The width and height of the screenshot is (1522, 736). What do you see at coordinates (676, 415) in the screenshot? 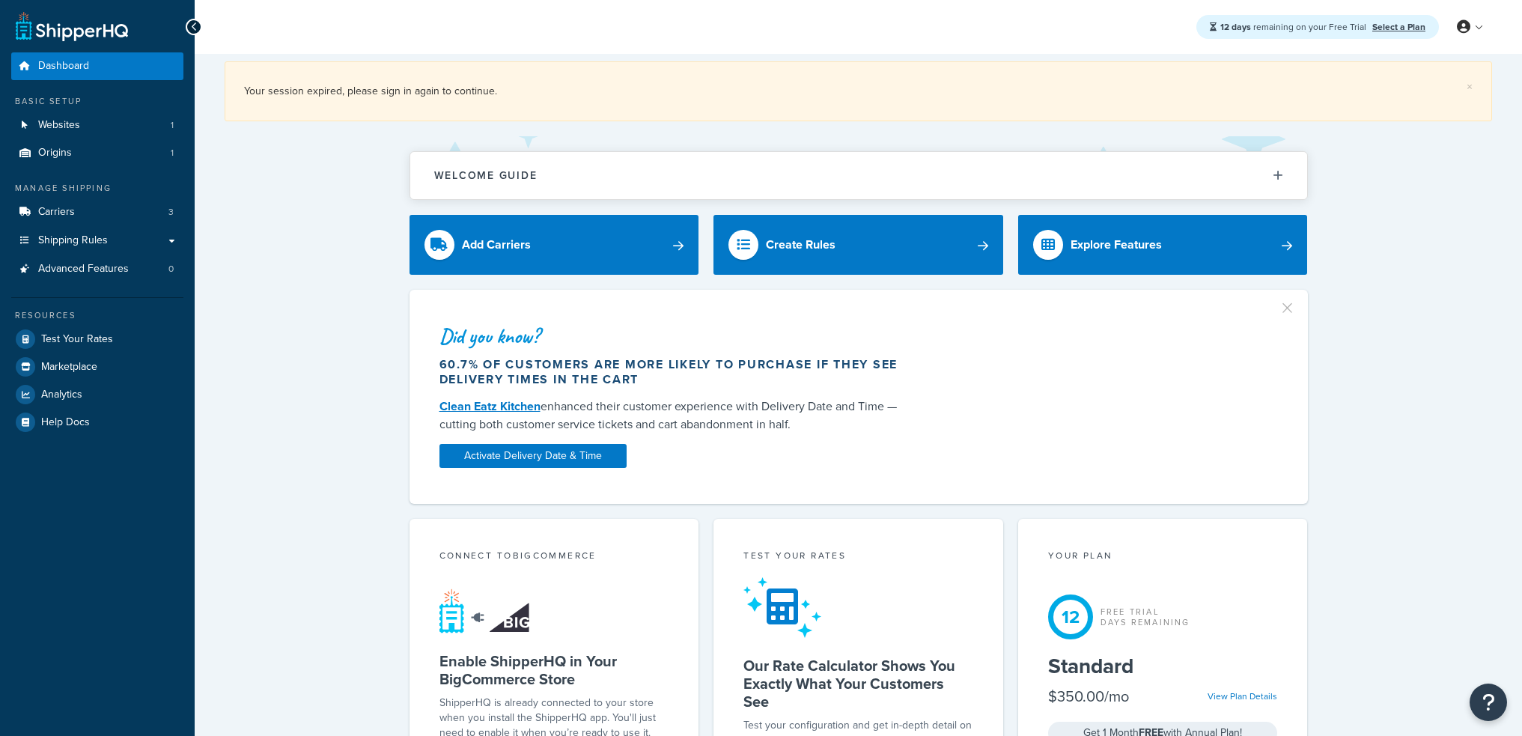
I see `div: enhanced their customer experience with Delivery Date and Time — cutting both customer service ti...` at bounding box center [676, 415].